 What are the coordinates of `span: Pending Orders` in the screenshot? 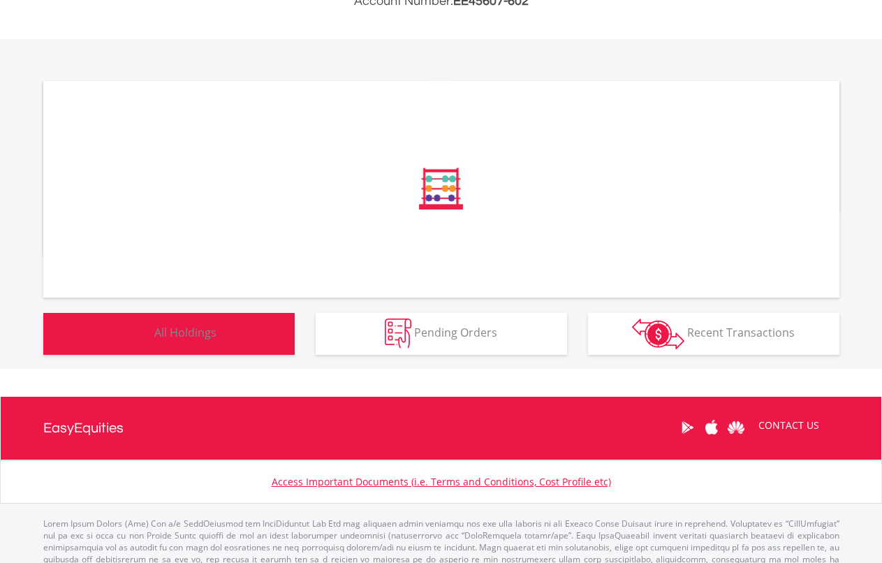 It's located at (455, 332).